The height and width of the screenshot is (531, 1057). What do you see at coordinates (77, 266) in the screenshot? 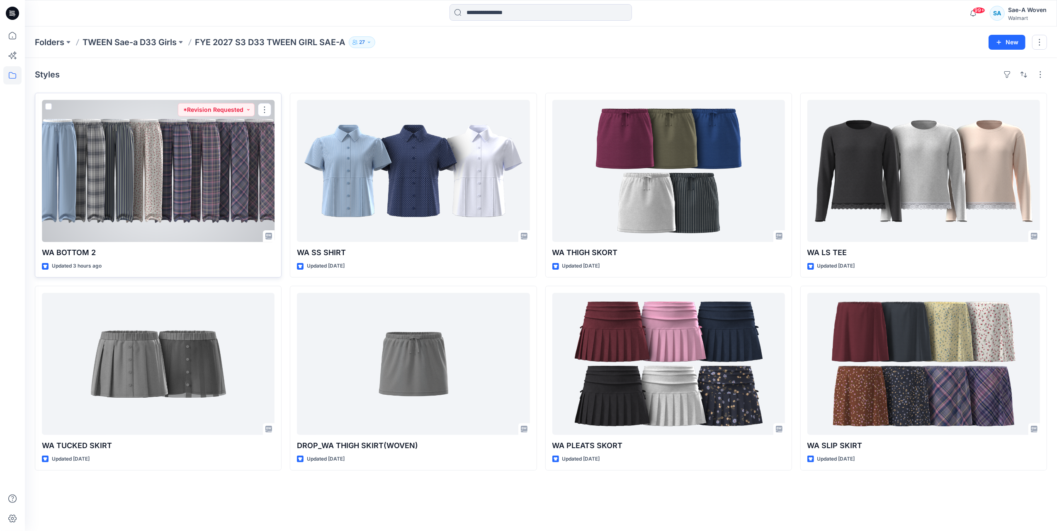
I see `p: Updated 3 hours ago` at bounding box center [77, 266].